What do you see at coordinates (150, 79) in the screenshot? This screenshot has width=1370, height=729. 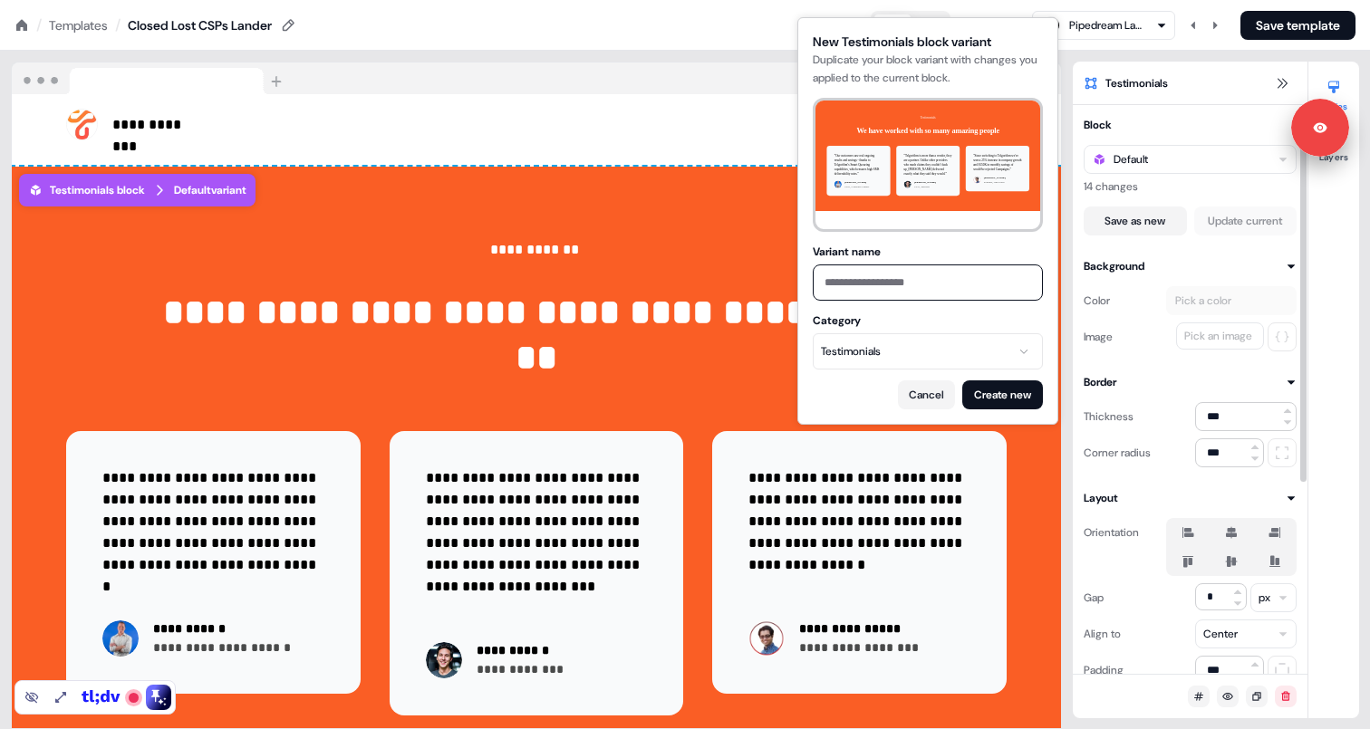 I see `img: Browser topbar` at bounding box center [150, 79].